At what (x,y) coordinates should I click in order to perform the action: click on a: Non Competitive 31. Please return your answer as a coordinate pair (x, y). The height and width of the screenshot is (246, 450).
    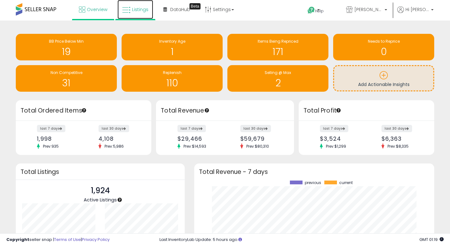
    Looking at the image, I should click on (66, 78).